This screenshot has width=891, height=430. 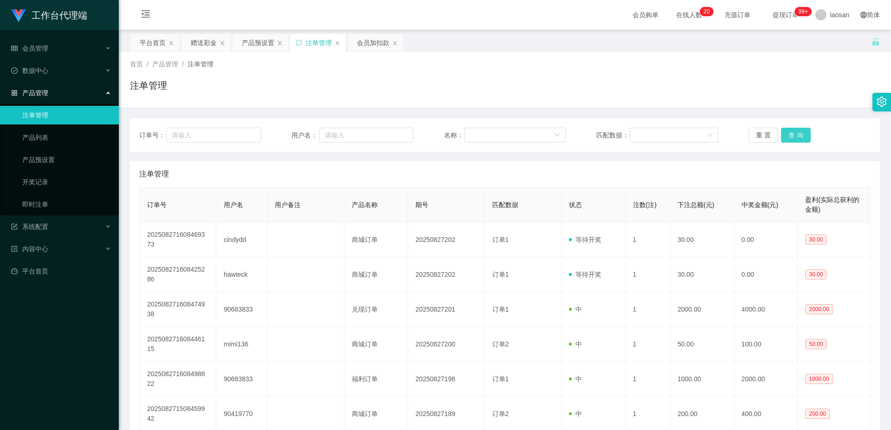 I want to click on span: 数据中心, so click(x=30, y=71).